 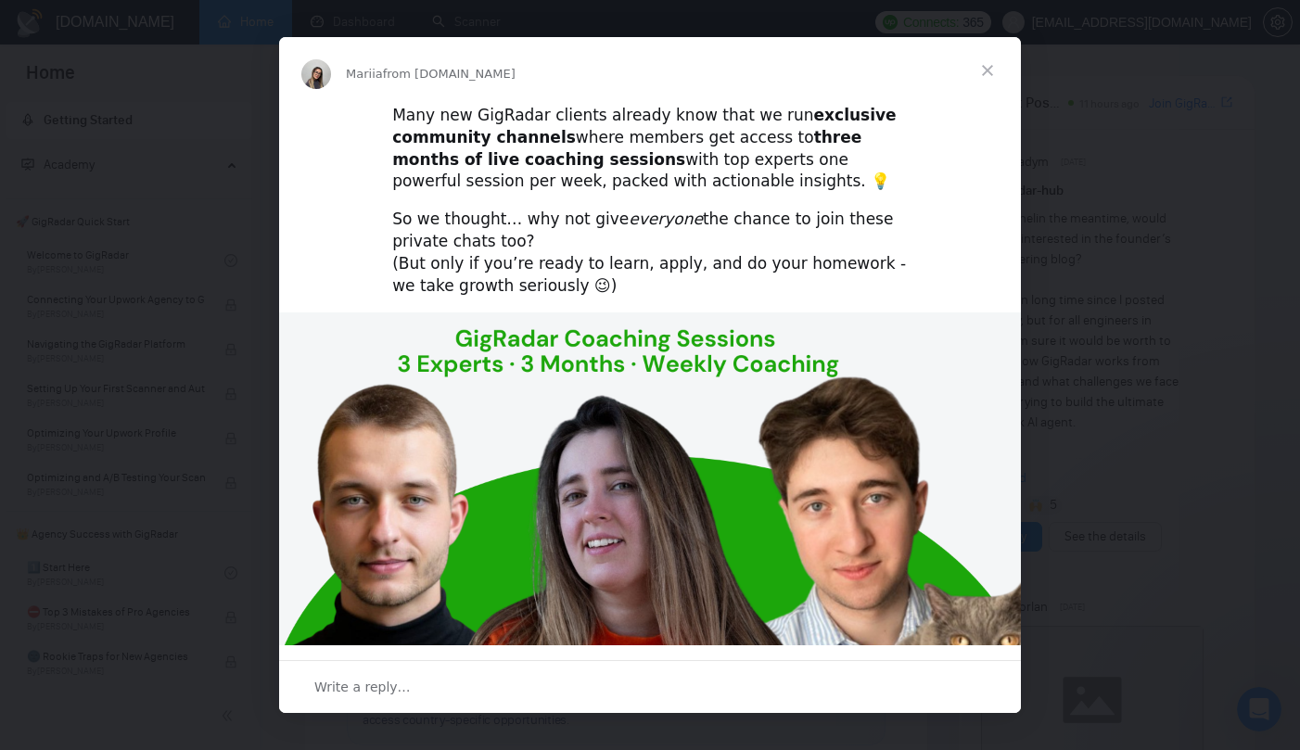 What do you see at coordinates (627, 148) in the screenshot?
I see `b: three months of live coaching sessions` at bounding box center [627, 148].